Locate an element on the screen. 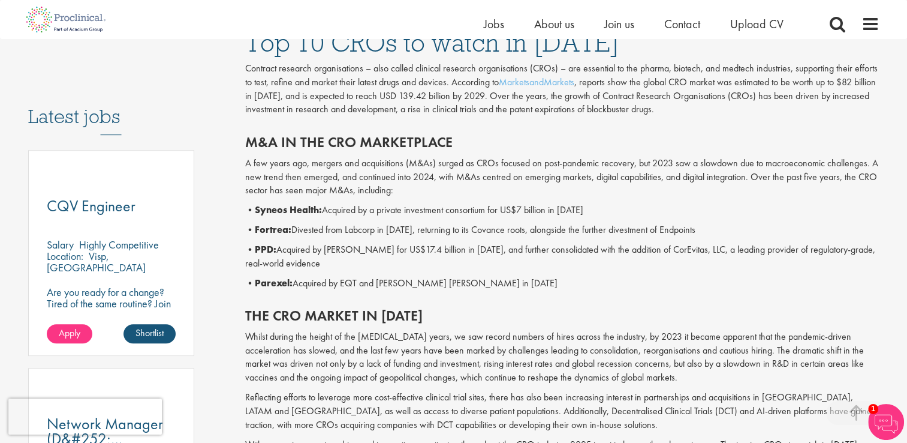 The width and height of the screenshot is (907, 443). a: Contact is located at coordinates (683, 24).